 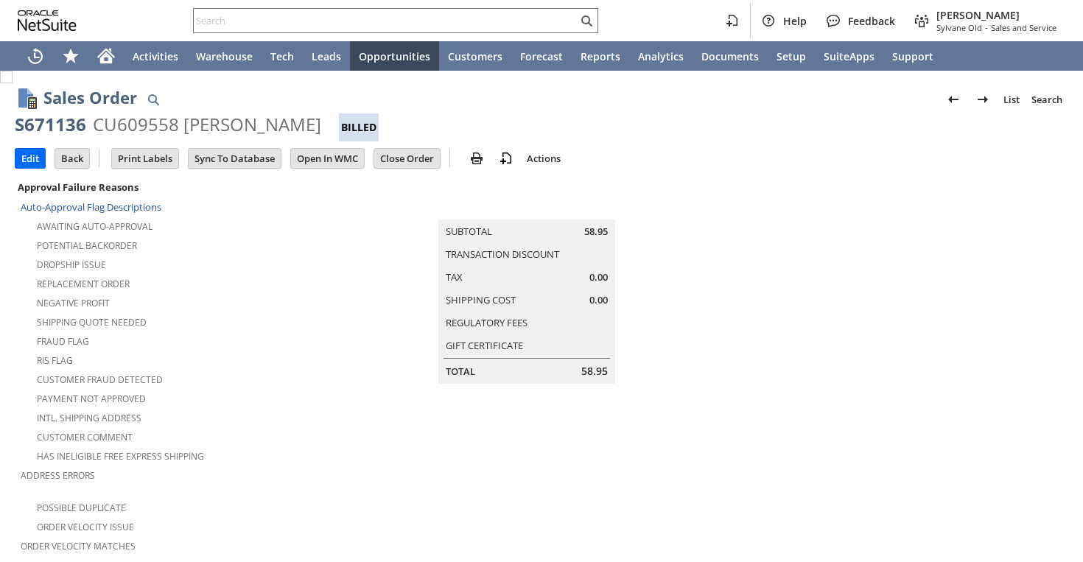 I want to click on img: add-record.svg, so click(x=506, y=158).